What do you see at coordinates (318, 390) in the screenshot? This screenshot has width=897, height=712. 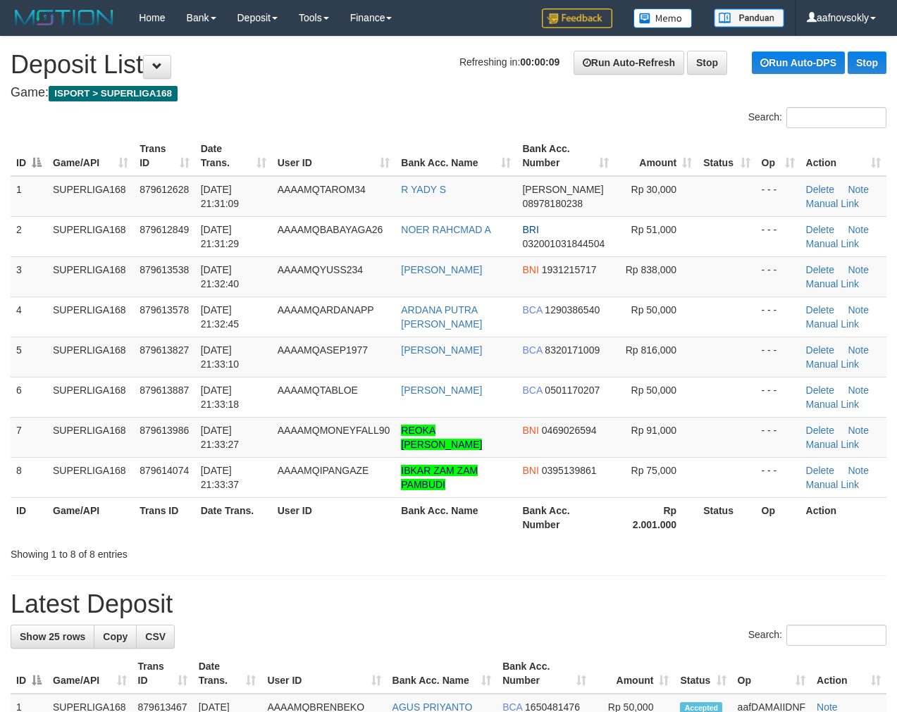 I see `span: AAAAMQTABLOE` at bounding box center [318, 390].